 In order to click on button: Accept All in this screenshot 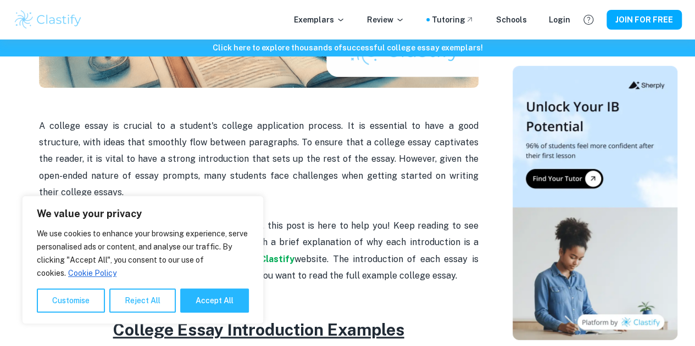, I will do `click(214, 301)`.